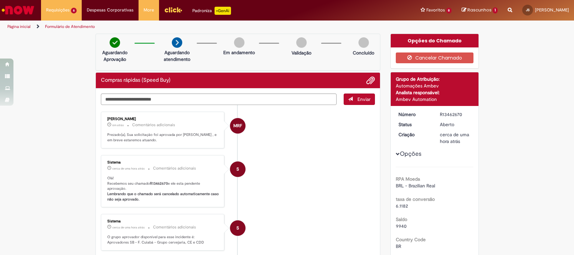  What do you see at coordinates (118, 125) in the screenshot?
I see `time: 29/08/2025 15:13:40` at bounding box center [118, 125].